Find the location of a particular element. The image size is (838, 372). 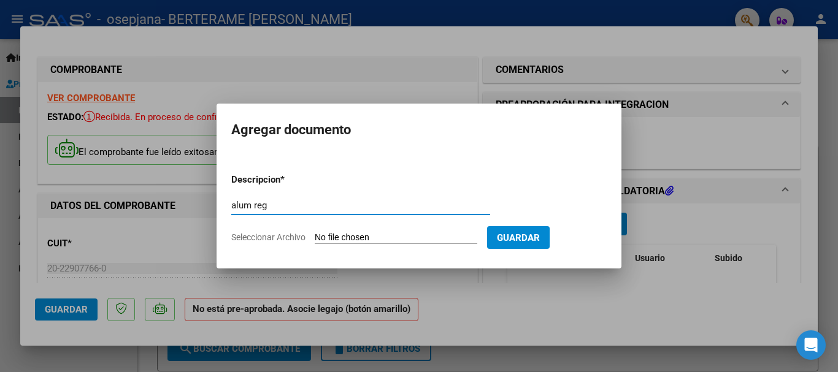

button: Guardar is located at coordinates (518, 237).